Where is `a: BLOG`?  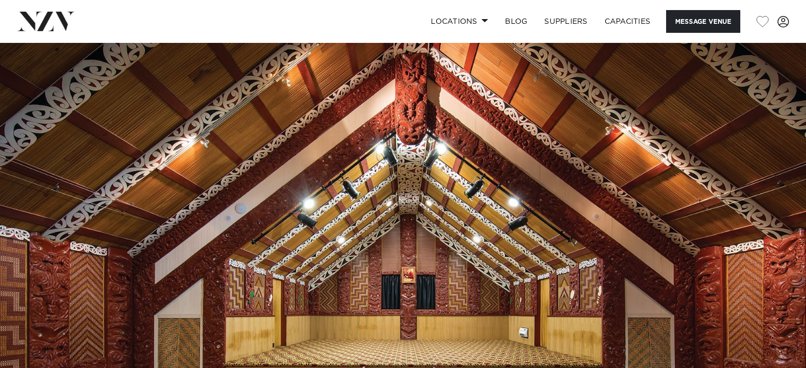 a: BLOG is located at coordinates (516, 21).